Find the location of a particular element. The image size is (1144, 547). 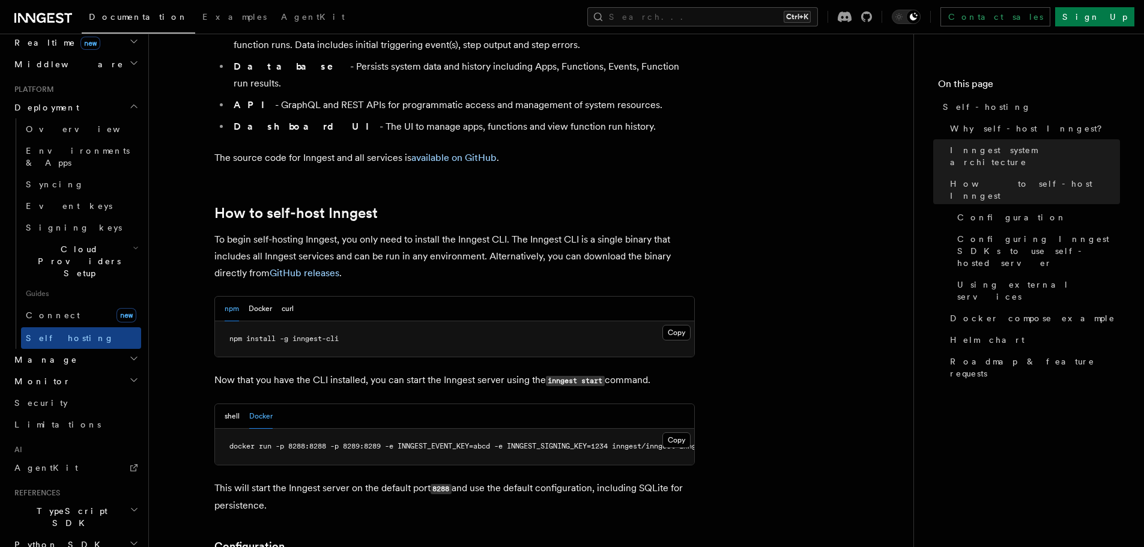

span: Event keys is located at coordinates (69, 206).